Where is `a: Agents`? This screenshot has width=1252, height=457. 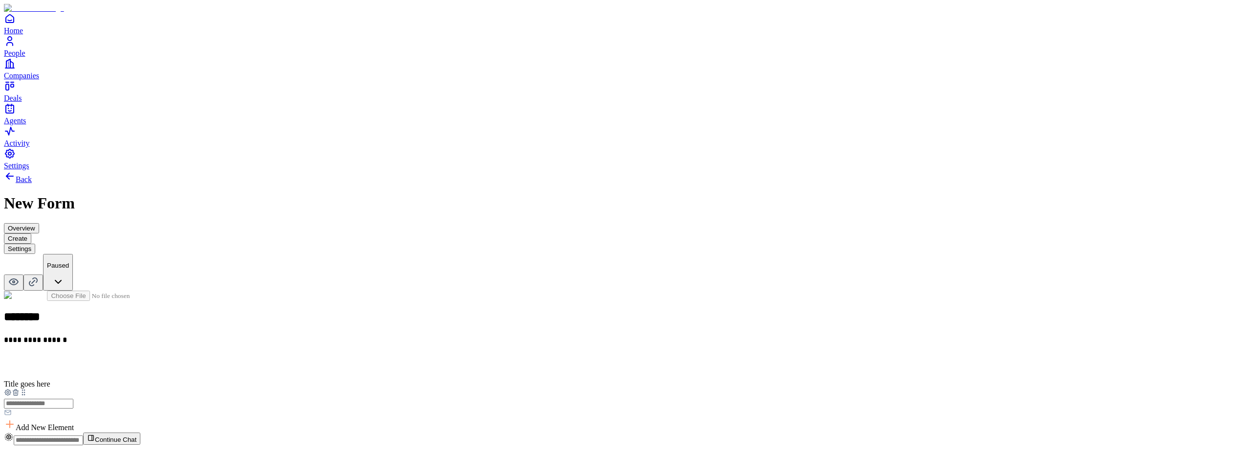 a: Agents is located at coordinates (626, 113).